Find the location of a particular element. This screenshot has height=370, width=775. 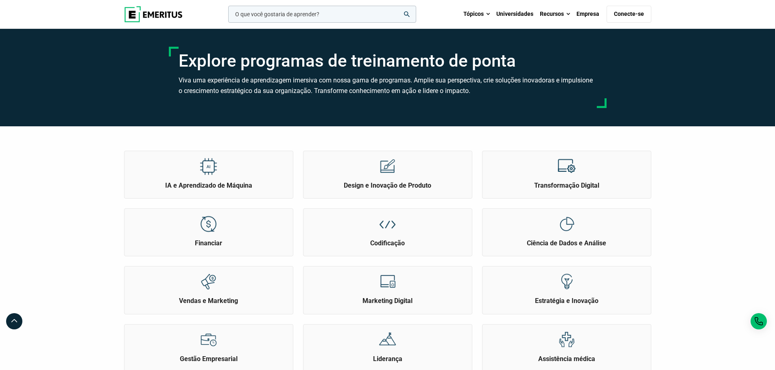

font: Marketing Digital is located at coordinates (387, 301).